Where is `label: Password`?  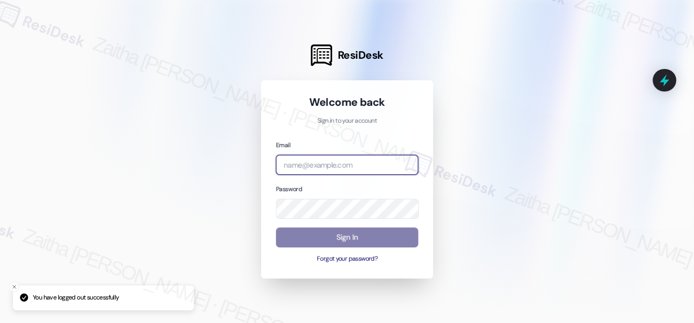
label: Password is located at coordinates (289, 189).